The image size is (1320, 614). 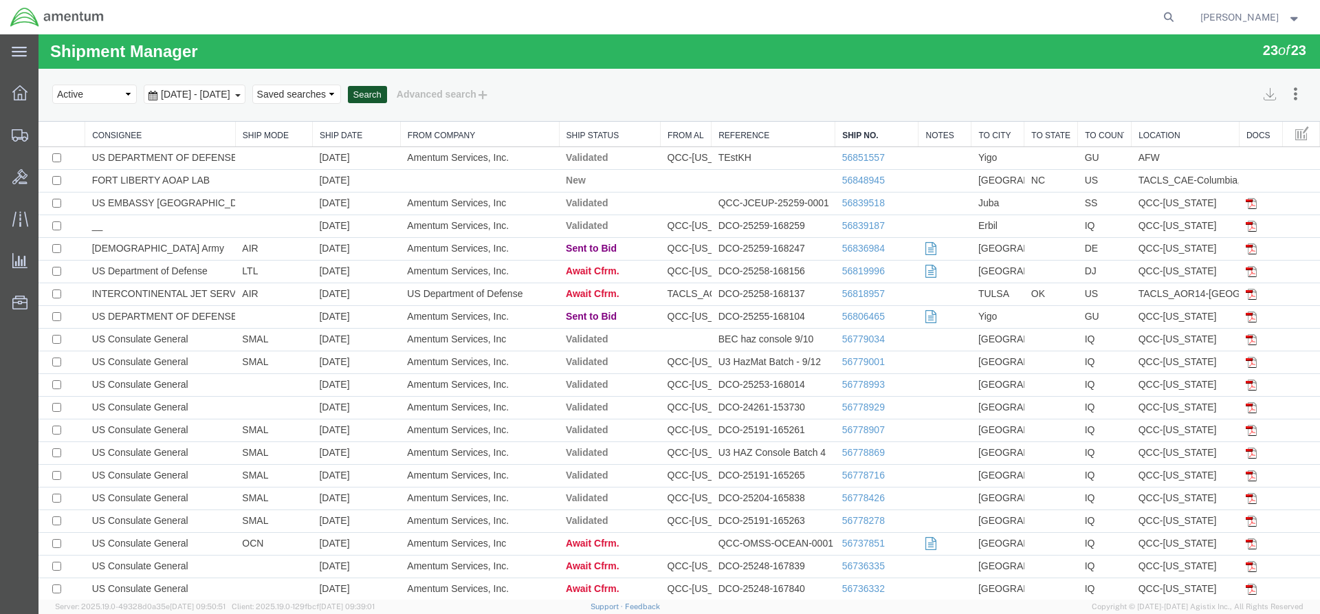 What do you see at coordinates (1147, 100) in the screenshot?
I see `th: Location` at bounding box center [1147, 100].